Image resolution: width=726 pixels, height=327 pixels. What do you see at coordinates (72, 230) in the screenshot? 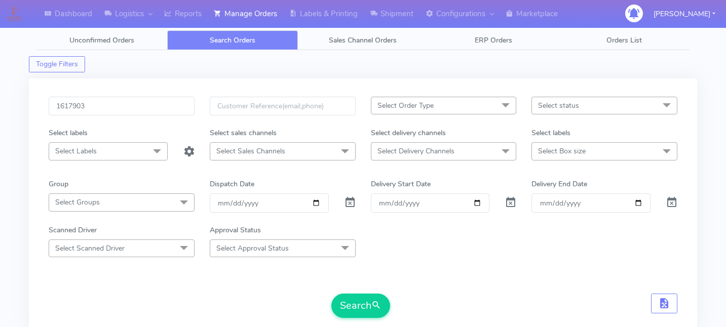
I see `label: Scanned Driver` at bounding box center [72, 230].